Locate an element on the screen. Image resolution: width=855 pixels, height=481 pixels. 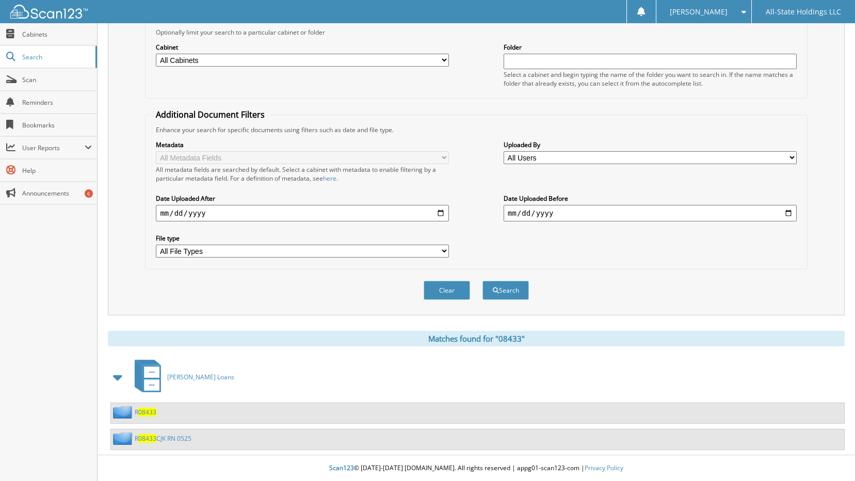
img: scan123-logo-white.svg is located at coordinates (49, 11).